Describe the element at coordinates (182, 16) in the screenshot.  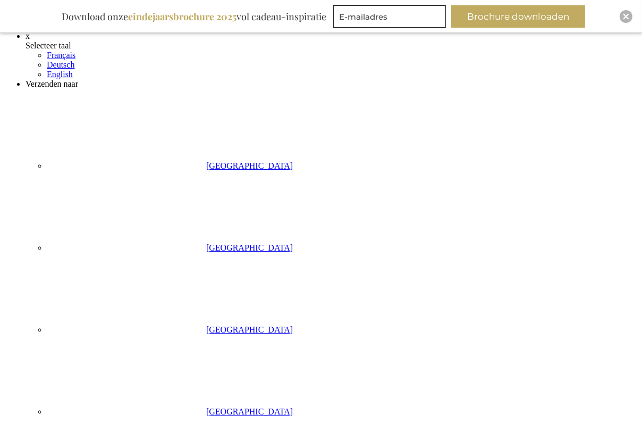
I see `b: eindejaarsbrochure 2025` at that location.